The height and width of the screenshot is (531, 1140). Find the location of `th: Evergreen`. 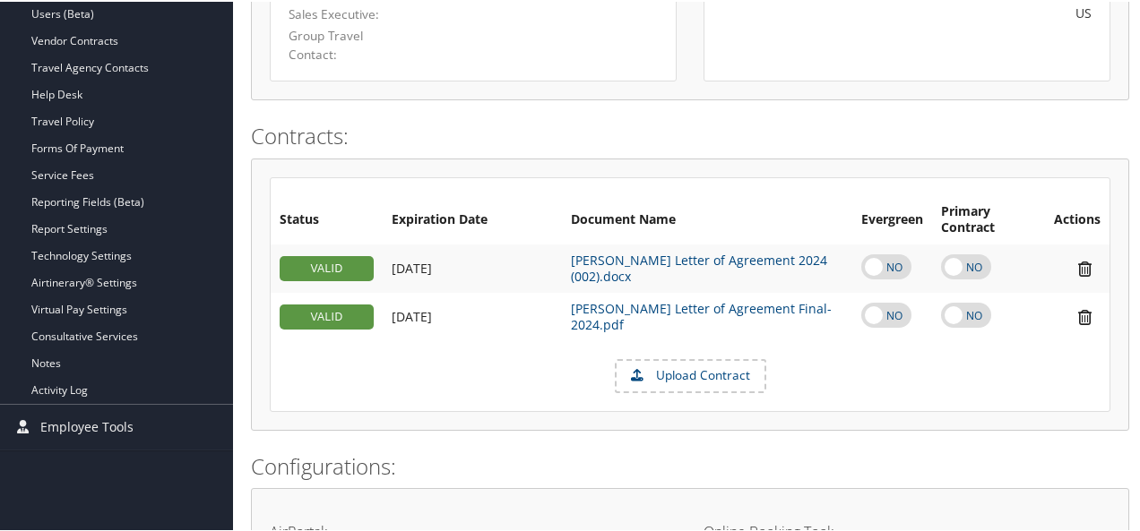

th: Evergreen is located at coordinates (892, 219).